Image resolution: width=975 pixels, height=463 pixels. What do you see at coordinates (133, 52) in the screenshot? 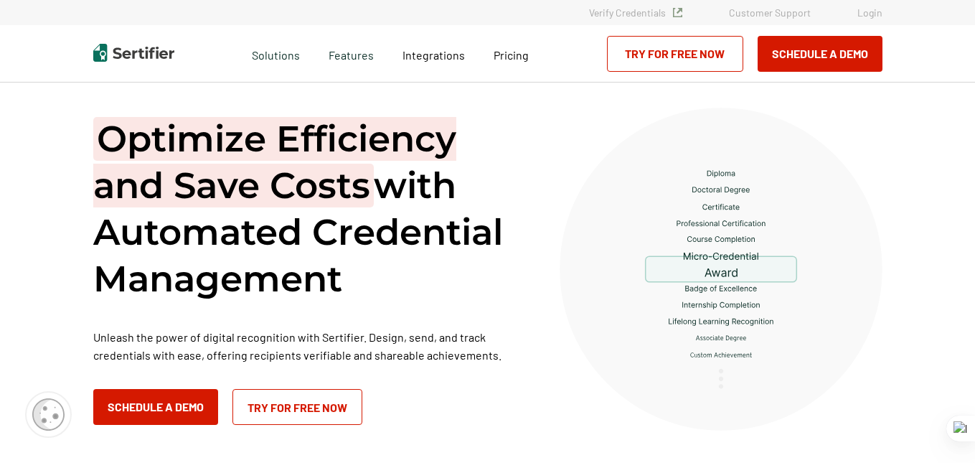
I see `img: Sertifier | Digital Credentialing Platform` at bounding box center [133, 52].